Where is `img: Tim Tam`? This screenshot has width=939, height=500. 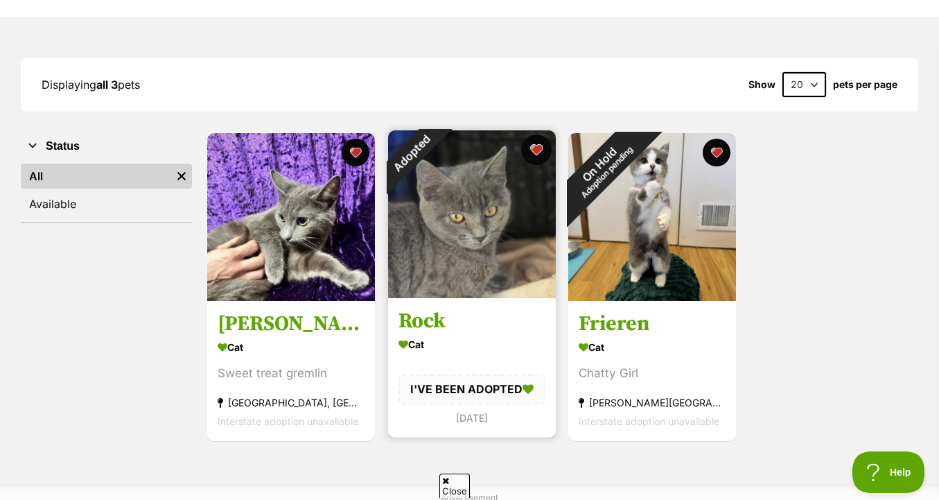
img: Tim Tam is located at coordinates (291, 217).